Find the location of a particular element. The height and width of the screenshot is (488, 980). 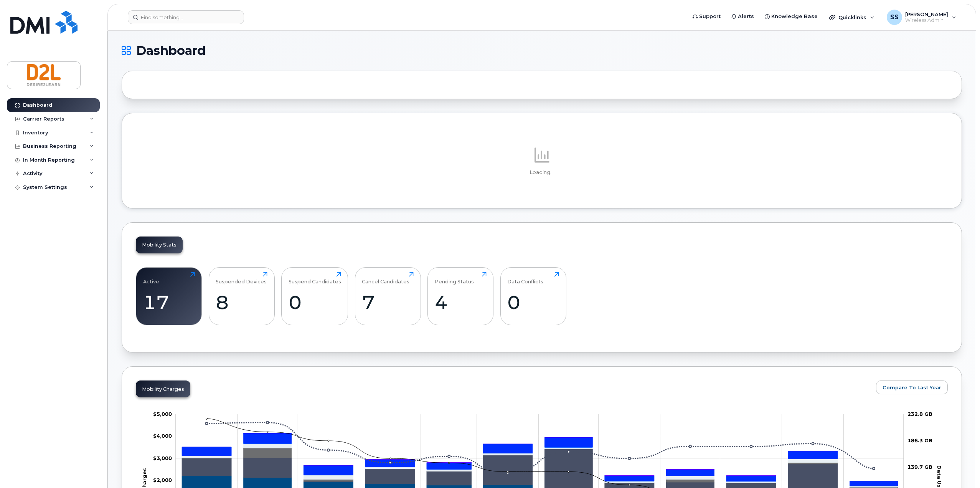

tspan: $2,000 is located at coordinates (162, 480).